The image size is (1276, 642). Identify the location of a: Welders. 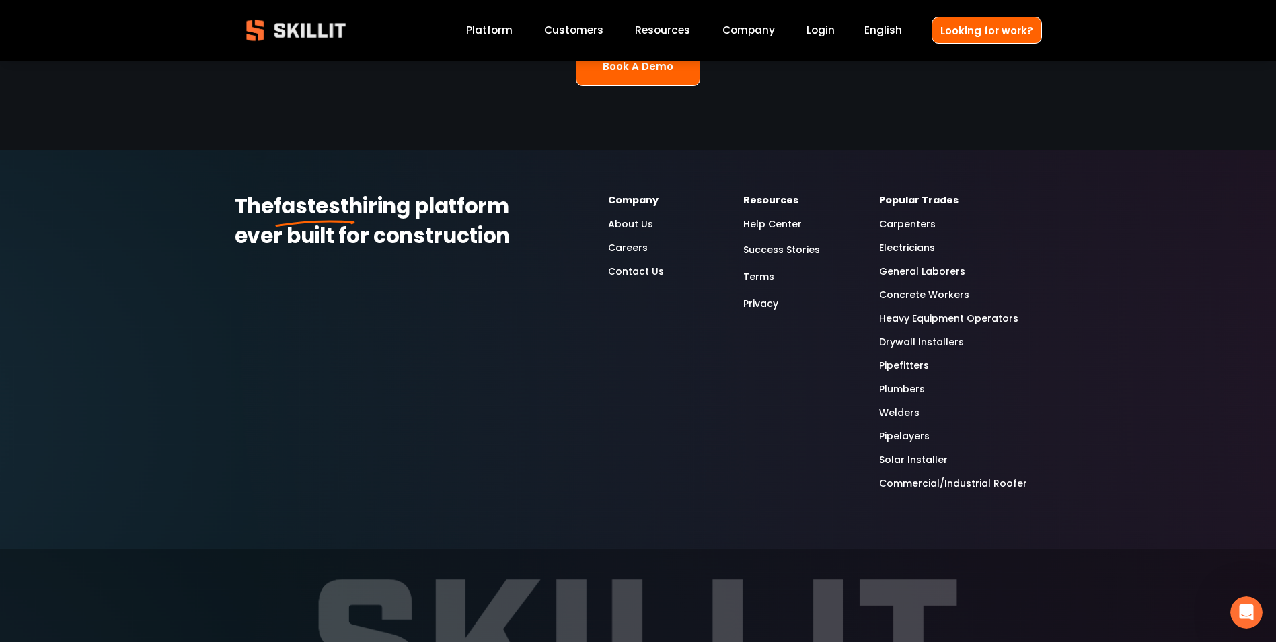
(899, 412).